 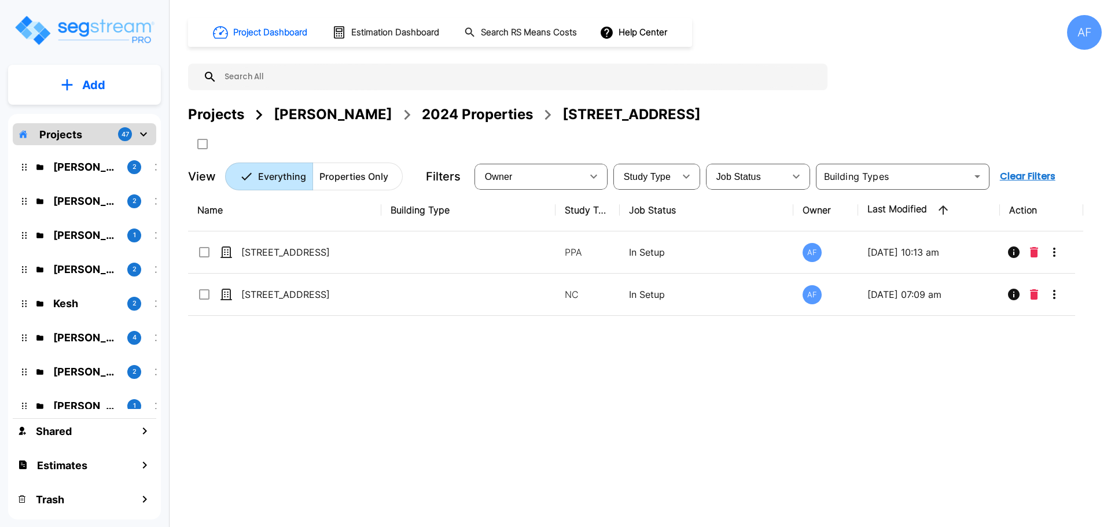 What do you see at coordinates (134, 337) in the screenshot?
I see `p: 4` at bounding box center [134, 337].